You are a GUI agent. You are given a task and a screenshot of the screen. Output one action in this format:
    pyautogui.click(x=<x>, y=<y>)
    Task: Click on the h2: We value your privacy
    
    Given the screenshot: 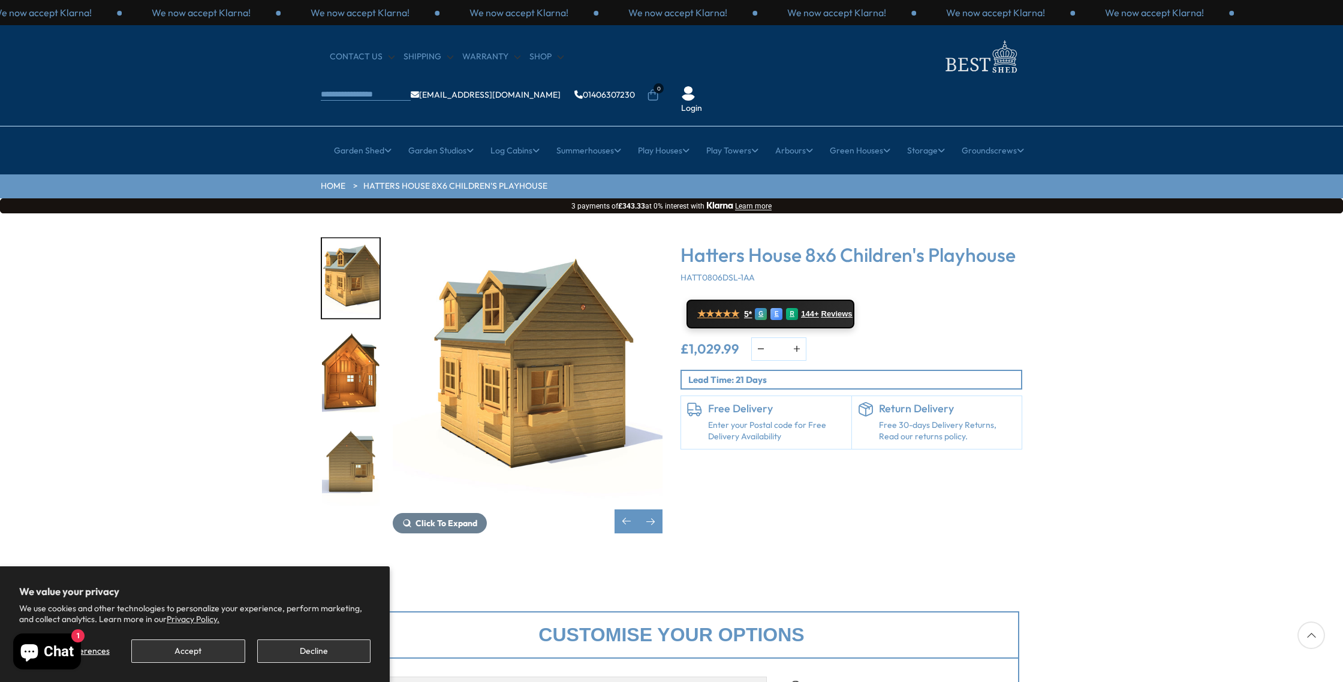 What is the action you would take?
    pyautogui.click(x=195, y=592)
    